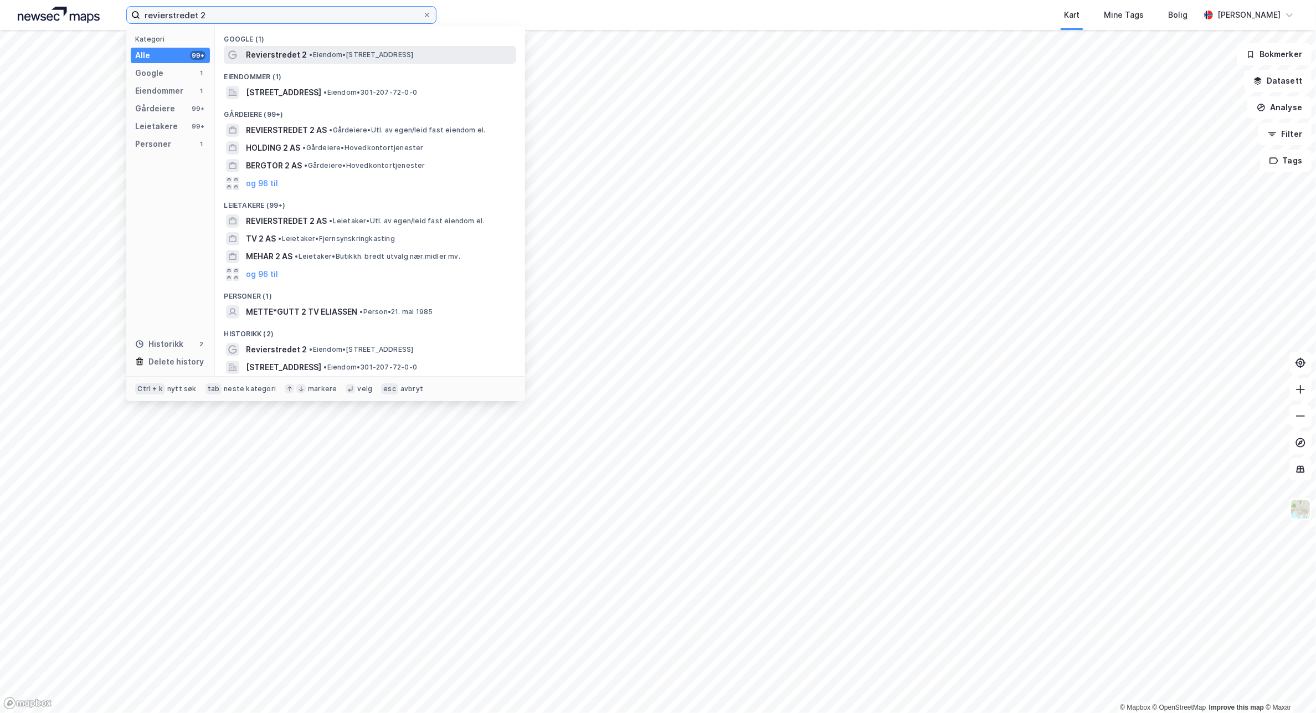 Image resolution: width=1316 pixels, height=713 pixels. What do you see at coordinates (176, 362) in the screenshot?
I see `div: Delete history` at bounding box center [176, 362].